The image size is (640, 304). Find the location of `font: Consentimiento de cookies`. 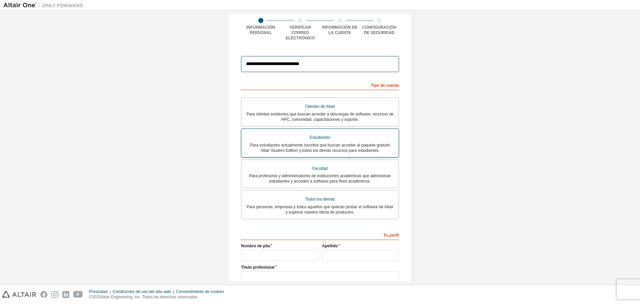

font: Consentimiento de cookies is located at coordinates (200, 291).